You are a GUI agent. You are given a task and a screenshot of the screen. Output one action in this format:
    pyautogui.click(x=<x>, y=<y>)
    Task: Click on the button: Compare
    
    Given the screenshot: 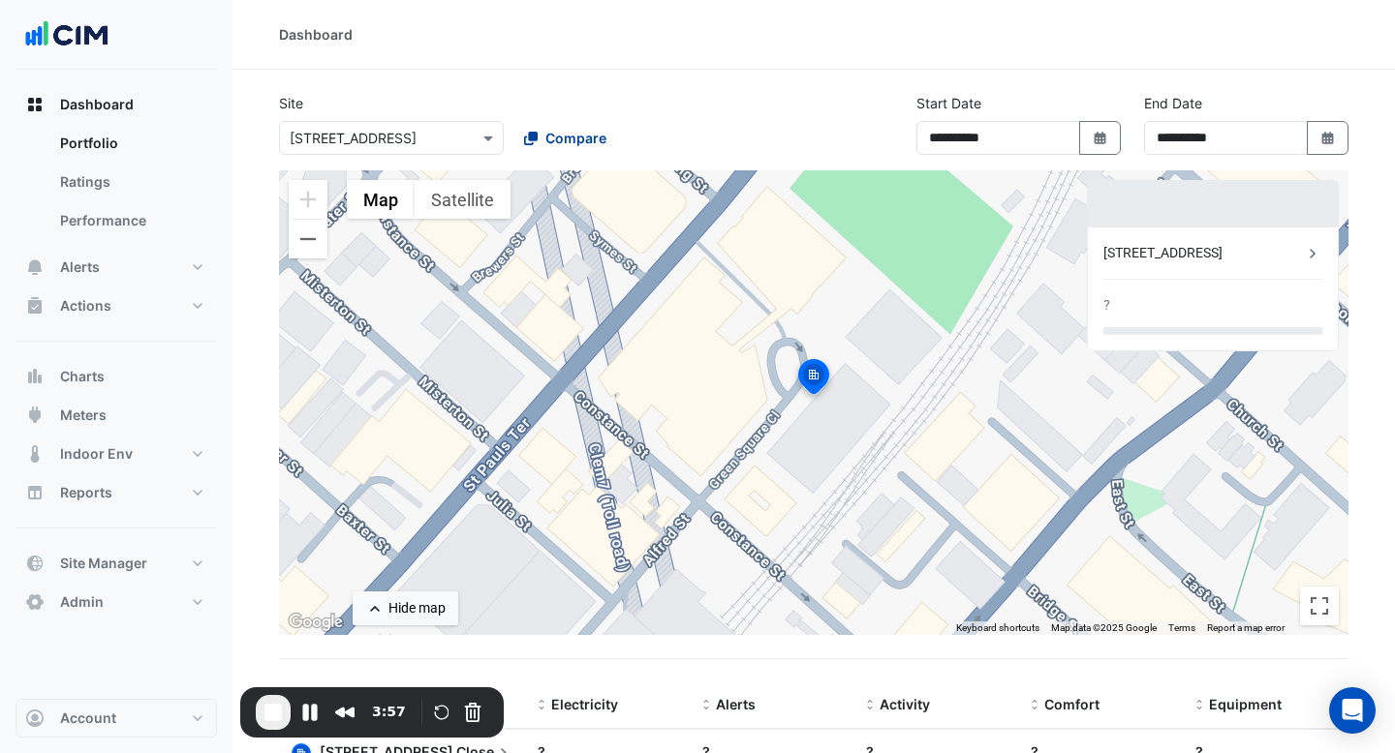 What is the action you would take?
    pyautogui.click(x=565, y=138)
    